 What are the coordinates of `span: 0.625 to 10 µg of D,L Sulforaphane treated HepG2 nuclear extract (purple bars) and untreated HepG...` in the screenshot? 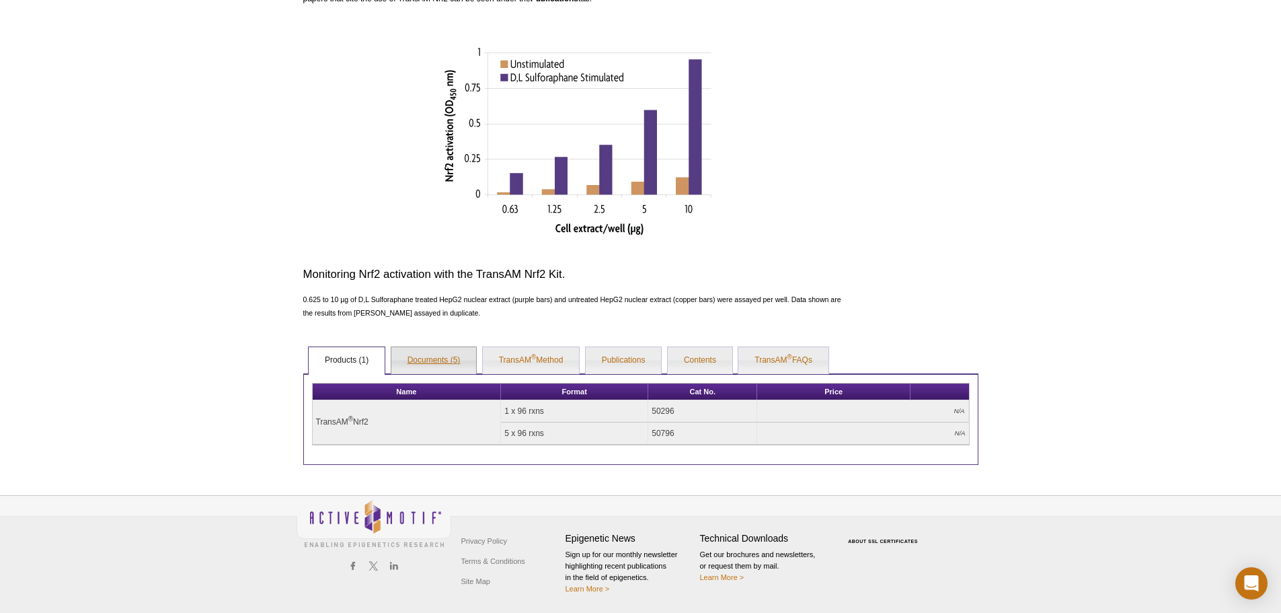 It's located at (572, 306).